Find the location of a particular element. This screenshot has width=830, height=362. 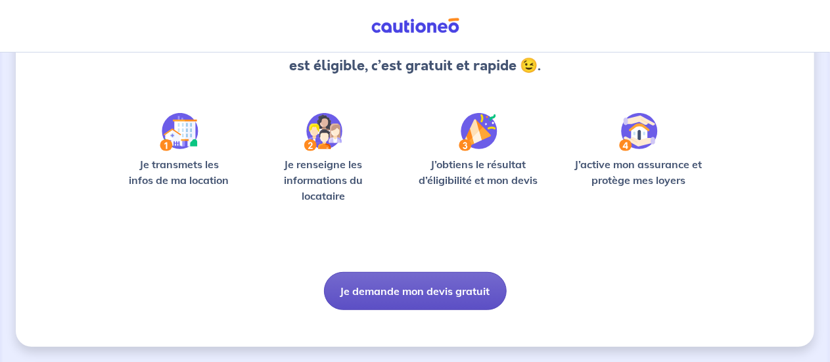

img: /static/c0a346edaed446bb123850d2d04ad552/Step-2.svg is located at coordinates (323, 132).